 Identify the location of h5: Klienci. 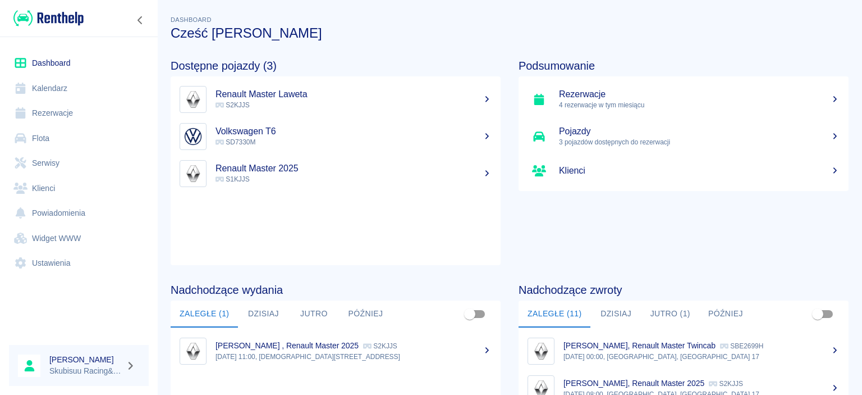
(700, 171).